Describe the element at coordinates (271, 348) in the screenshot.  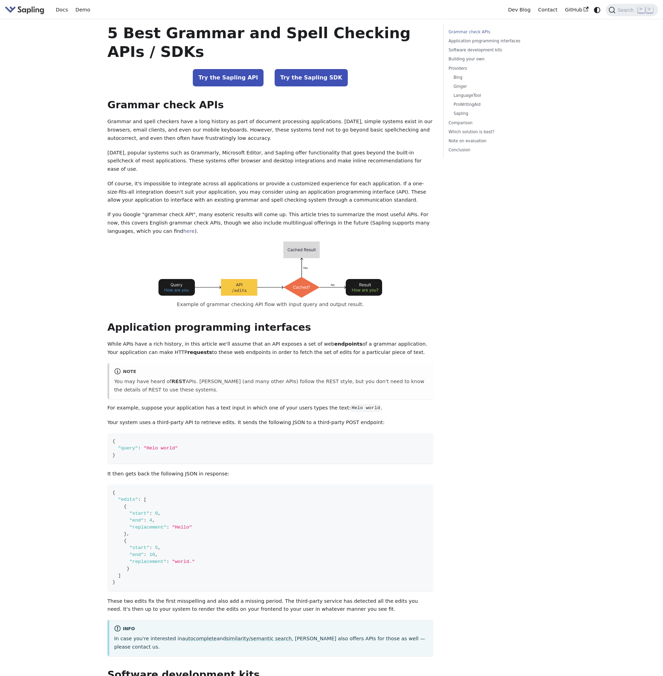
I see `p: While APIs have a rich history, in this article we'll assume that an API exposes a set of web of ...` at that location.